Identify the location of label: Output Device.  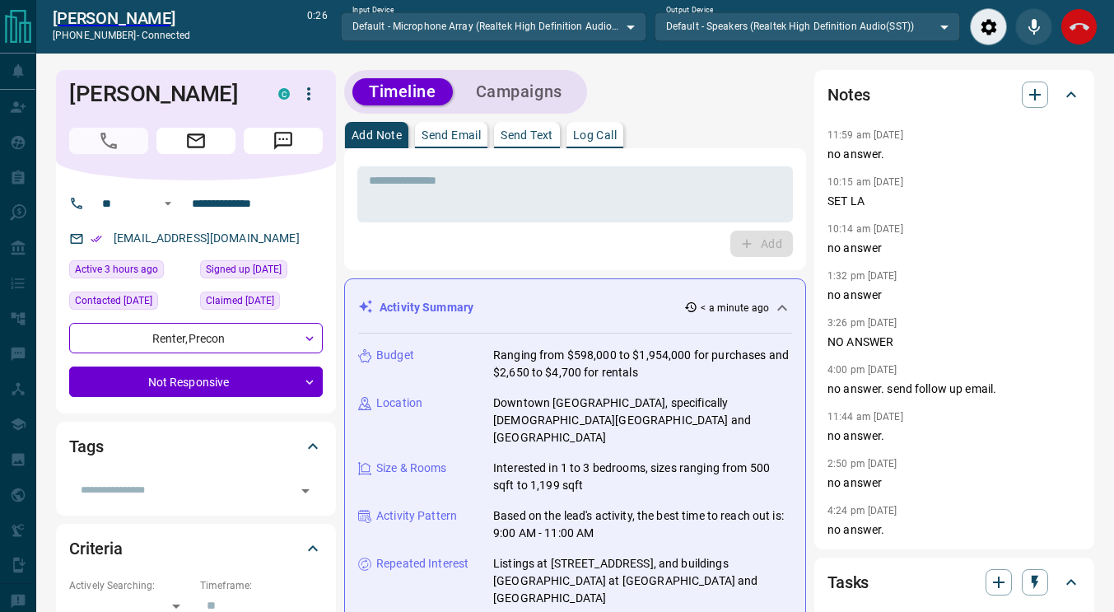
(689, 10).